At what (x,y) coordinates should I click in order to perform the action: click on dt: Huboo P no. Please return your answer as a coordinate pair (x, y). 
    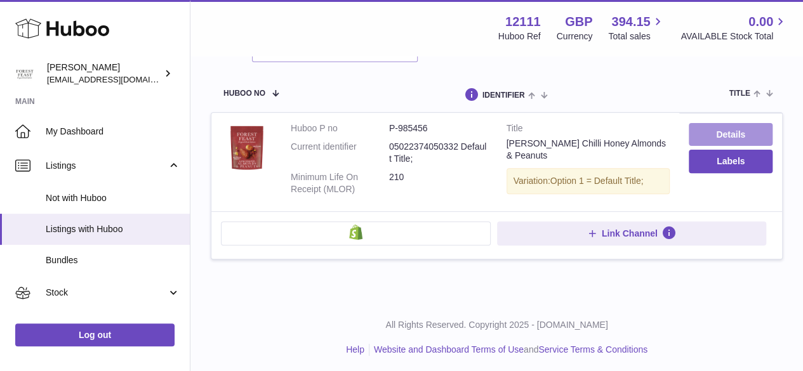
    Looking at the image, I should click on (340, 128).